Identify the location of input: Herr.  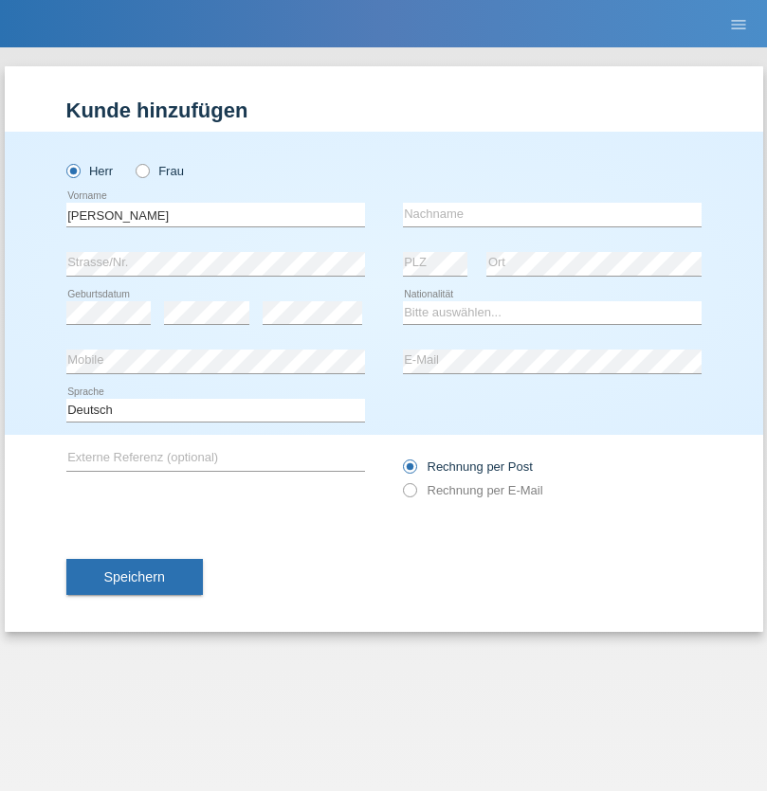
(72, 170).